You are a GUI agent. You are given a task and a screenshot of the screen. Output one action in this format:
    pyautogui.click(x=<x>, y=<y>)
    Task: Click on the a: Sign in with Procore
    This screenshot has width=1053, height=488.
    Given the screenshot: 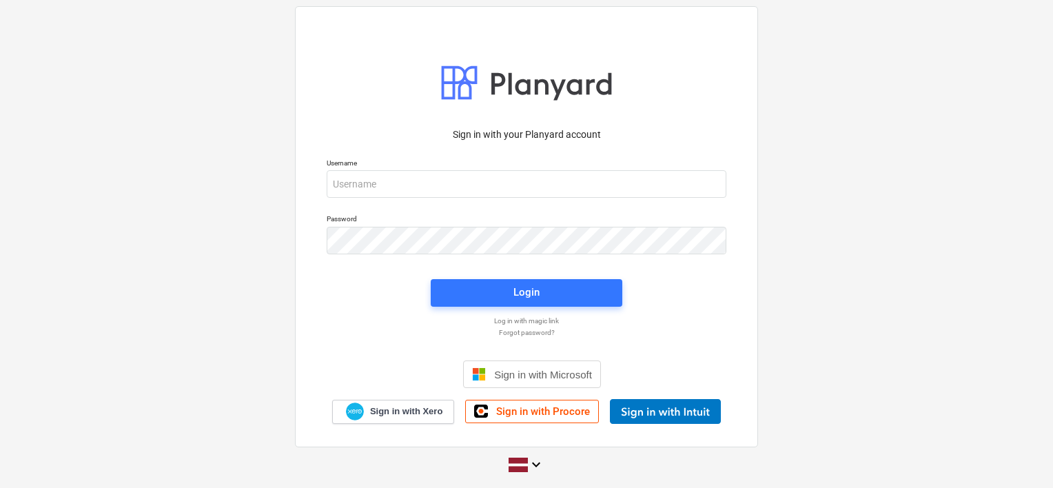 What is the action you would take?
    pyautogui.click(x=532, y=411)
    